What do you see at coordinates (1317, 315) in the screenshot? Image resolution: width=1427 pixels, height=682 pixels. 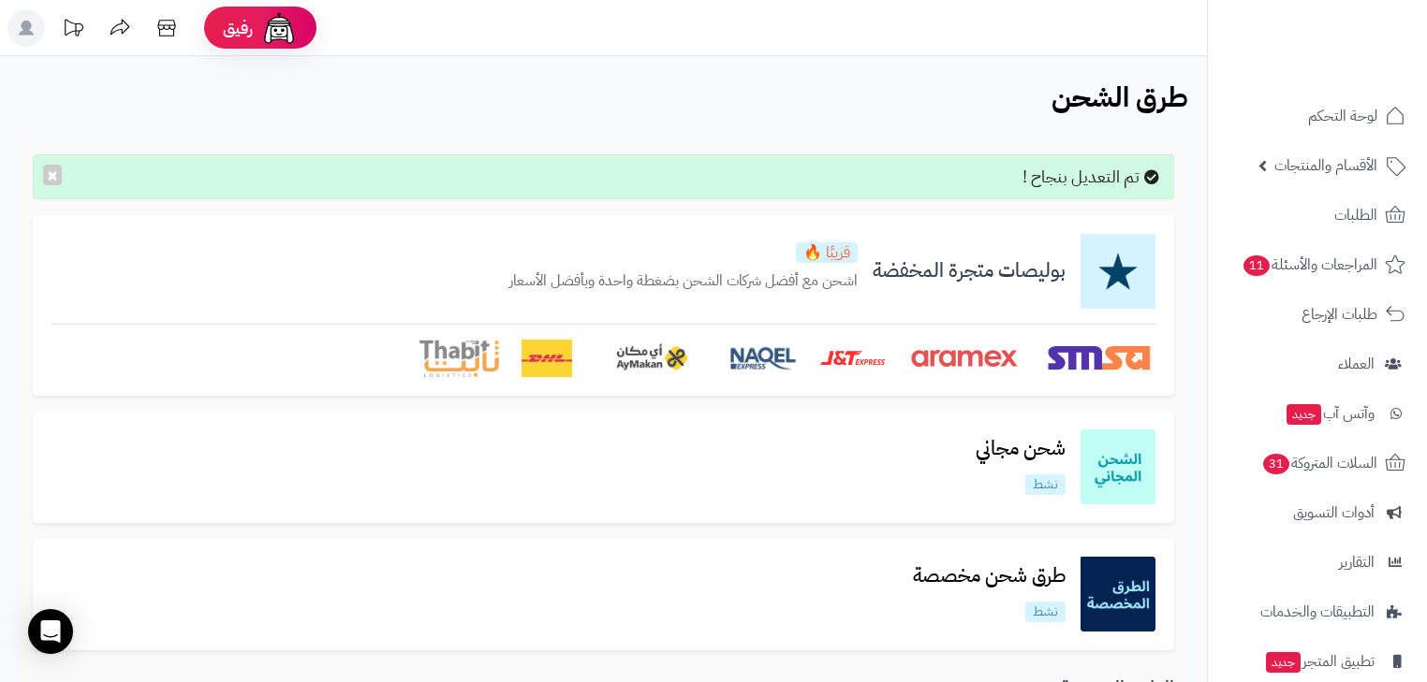 I see `a: طلبات الإرجاع` at bounding box center [1317, 315].